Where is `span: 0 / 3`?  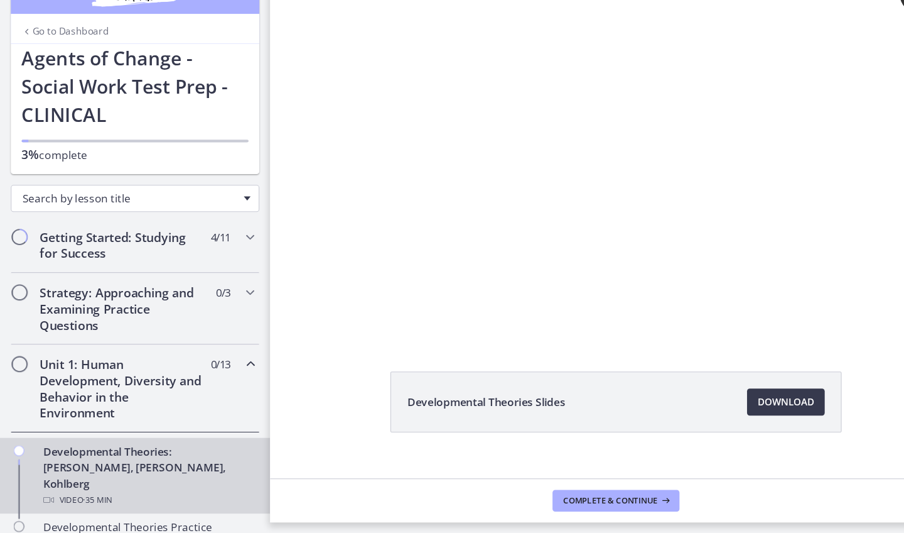 span: 0 / 3 is located at coordinates (207, 309).